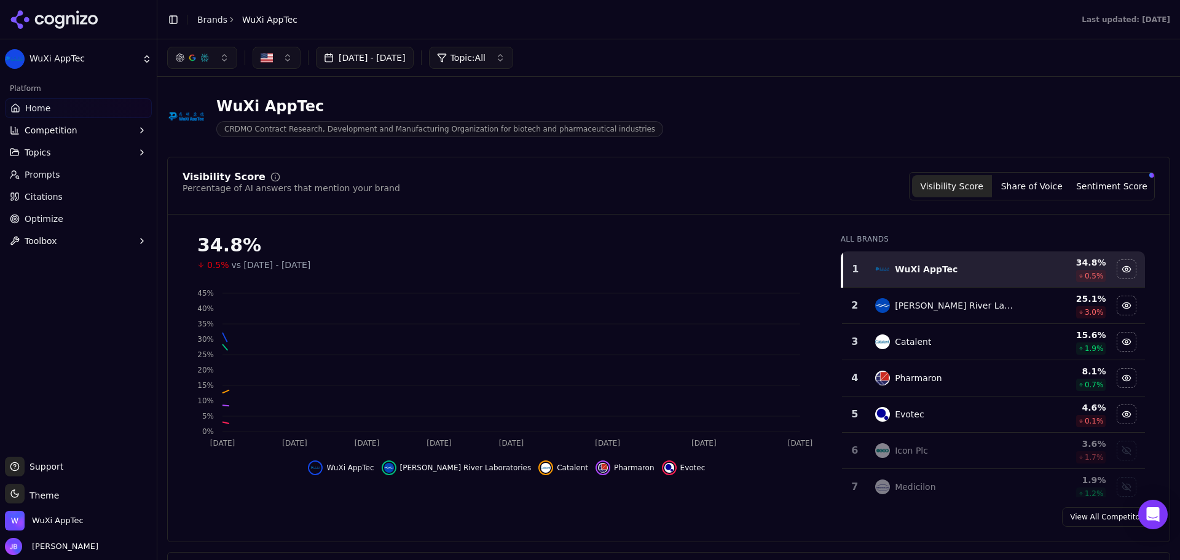 This screenshot has width=1180, height=560. Describe the element at coordinates (992, 239) in the screenshot. I see `div: All Brands` at that location.